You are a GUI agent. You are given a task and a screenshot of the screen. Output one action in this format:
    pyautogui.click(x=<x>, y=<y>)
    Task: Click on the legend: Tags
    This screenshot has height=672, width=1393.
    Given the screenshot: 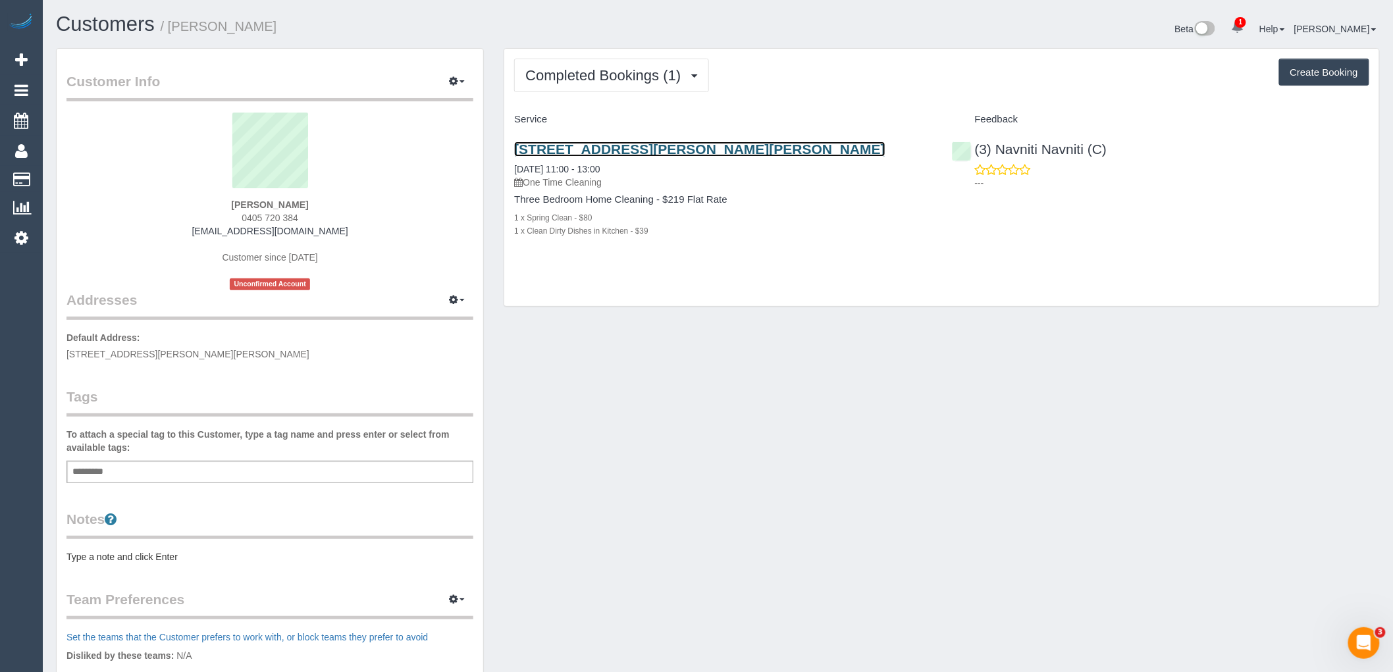 What is the action you would take?
    pyautogui.click(x=270, y=402)
    